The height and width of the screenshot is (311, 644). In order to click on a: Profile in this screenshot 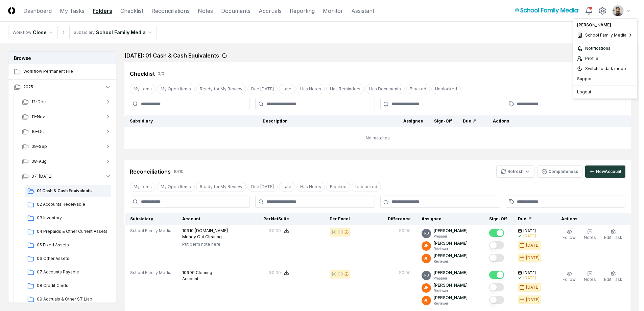, I will do `click(606, 59)`.